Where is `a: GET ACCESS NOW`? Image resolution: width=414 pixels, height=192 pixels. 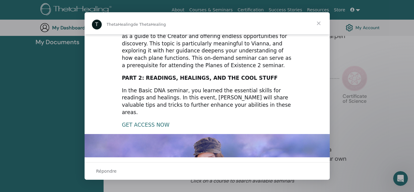
a: GET ACCESS NOW is located at coordinates (146, 125).